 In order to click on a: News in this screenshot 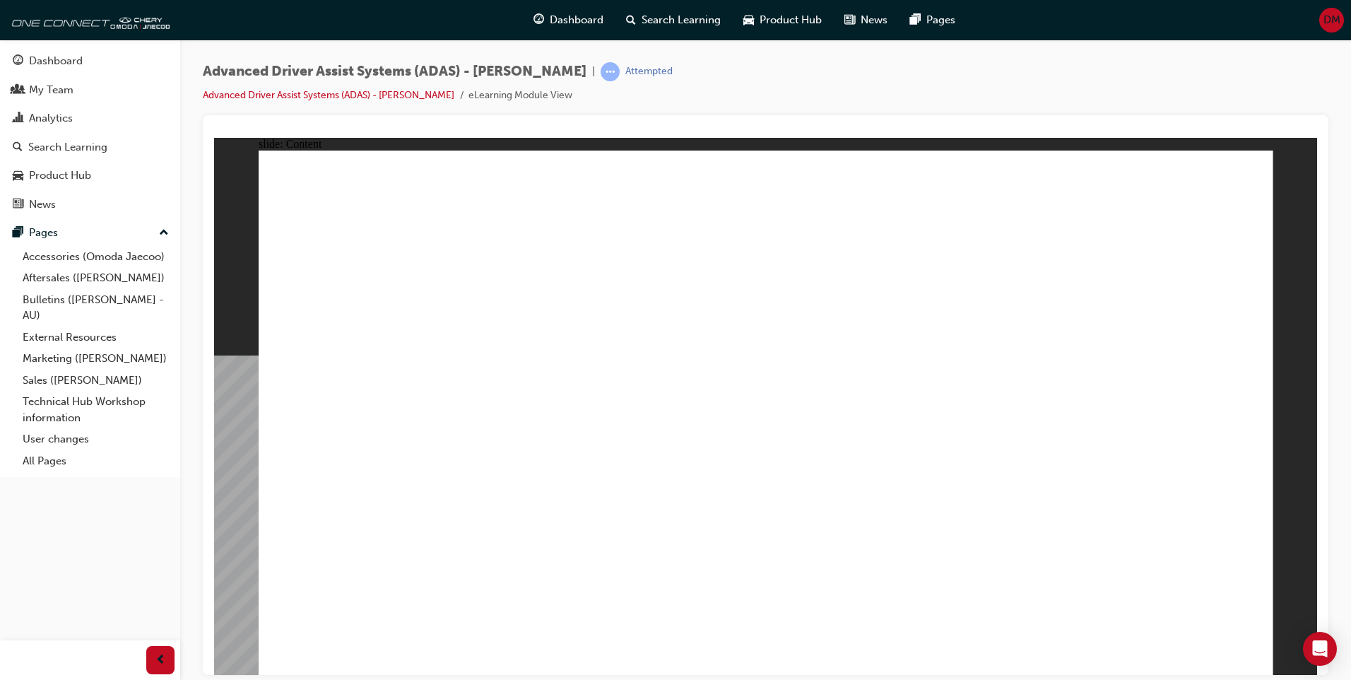, I will do `click(90, 204)`.